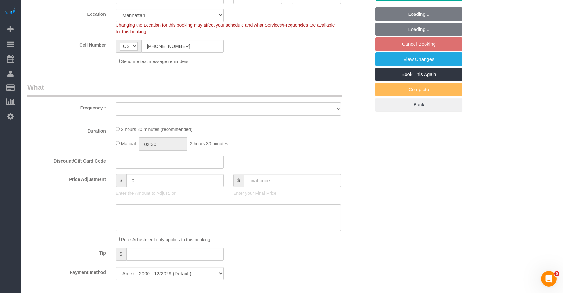 This screenshot has width=563, height=293. I want to click on span: Send me text message reminders, so click(155, 62).